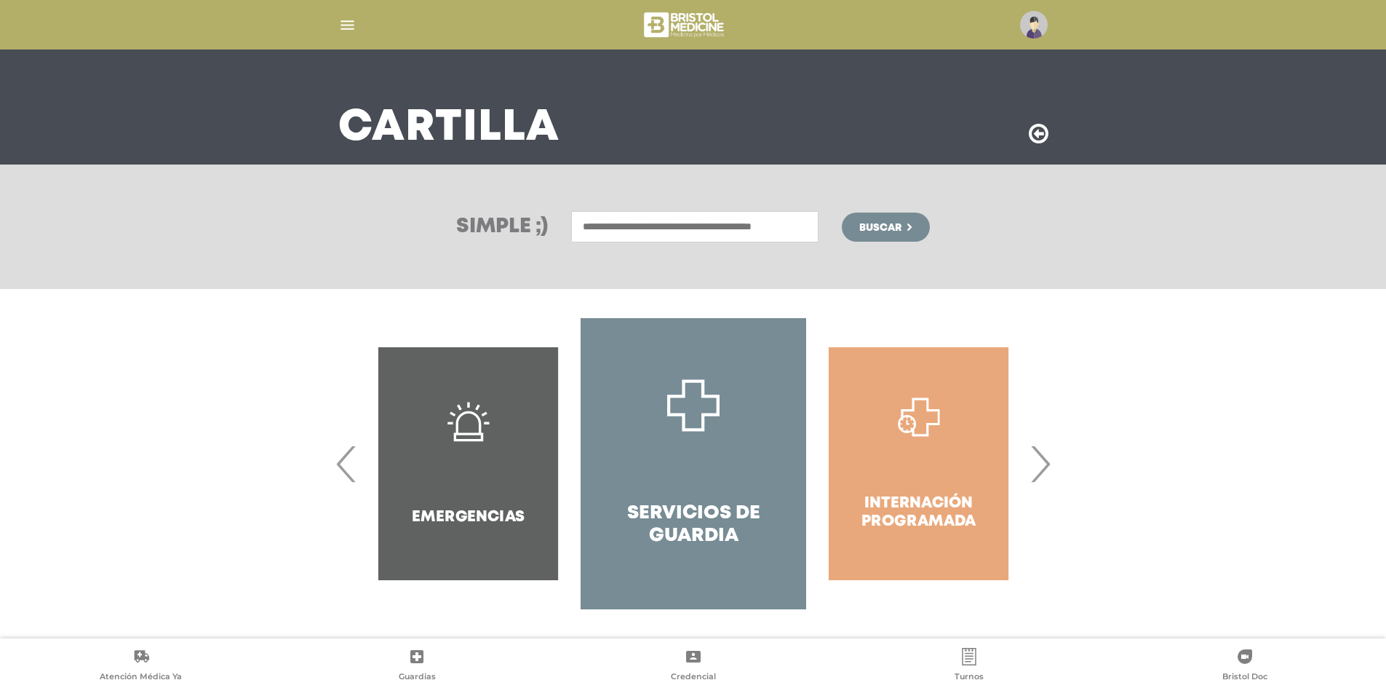  I want to click on span: Guardias, so click(417, 677).